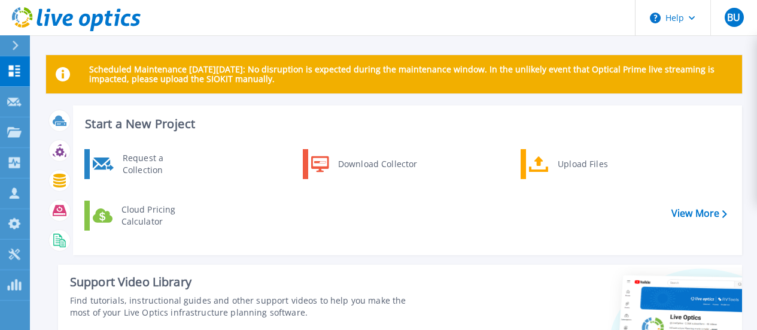 This screenshot has width=757, height=330. What do you see at coordinates (248, 306) in the screenshot?
I see `div: Find tutorials, instructional guides and other support videos to help you make the most of your L...` at bounding box center [248, 306].